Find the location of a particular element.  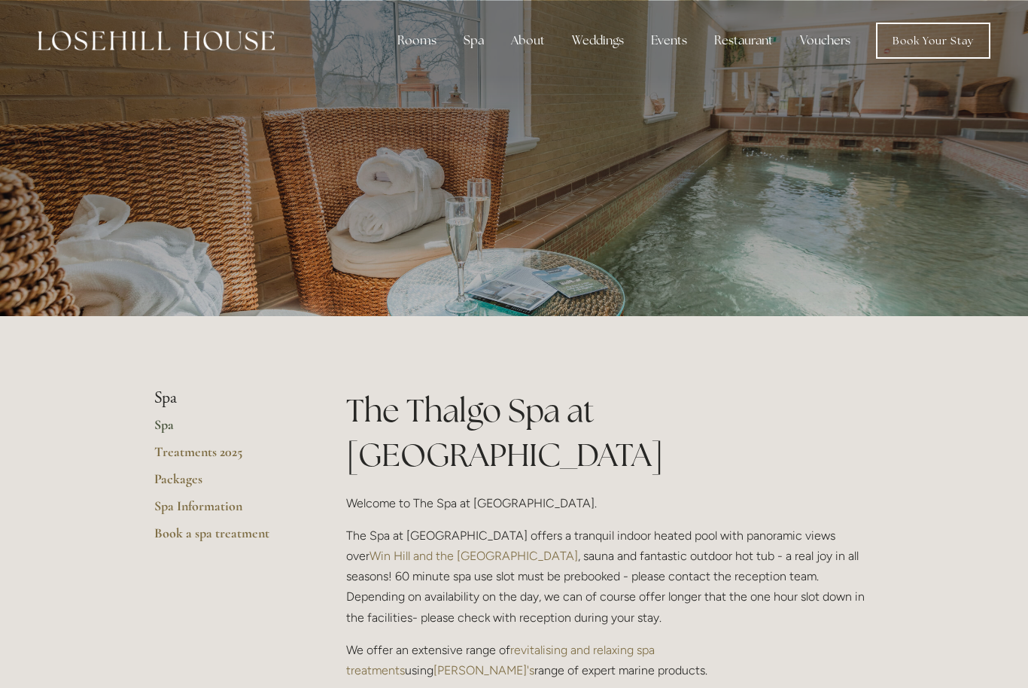

div: Rooms is located at coordinates (417, 41).